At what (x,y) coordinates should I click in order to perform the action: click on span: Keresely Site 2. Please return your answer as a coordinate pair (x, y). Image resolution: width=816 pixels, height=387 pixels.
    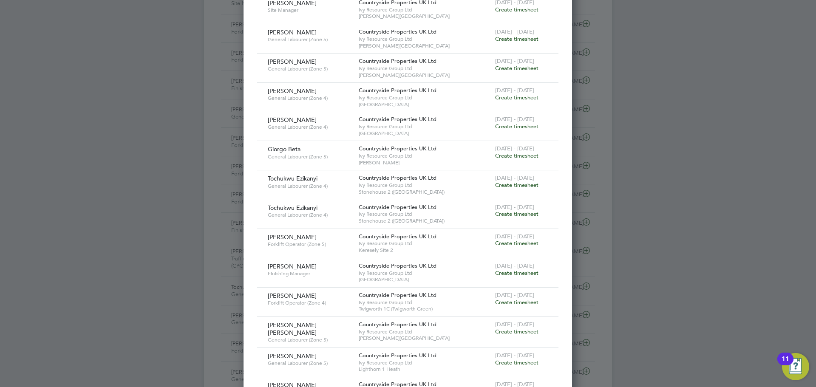
    Looking at the image, I should click on (424, 250).